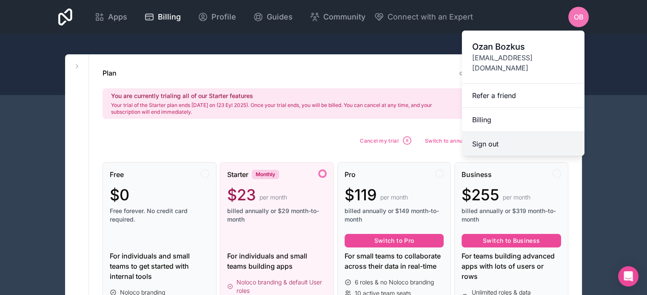  Describe the element at coordinates (451, 141) in the screenshot. I see `span: Switch to annual plan` at that location.